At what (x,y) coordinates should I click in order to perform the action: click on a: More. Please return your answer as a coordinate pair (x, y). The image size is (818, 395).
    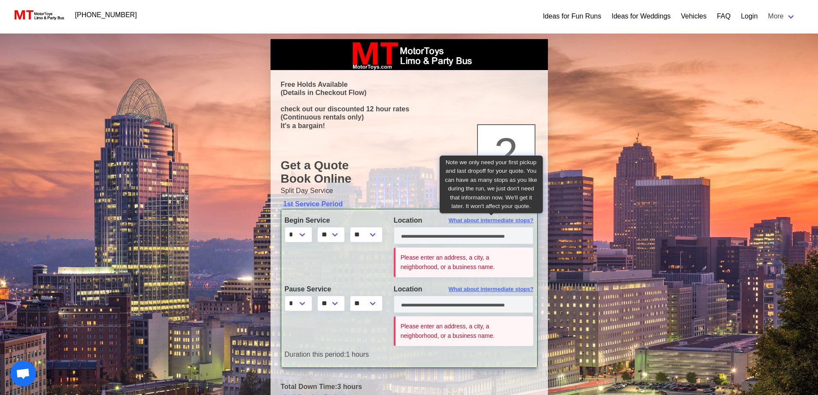
    Looking at the image, I should click on (782, 16).